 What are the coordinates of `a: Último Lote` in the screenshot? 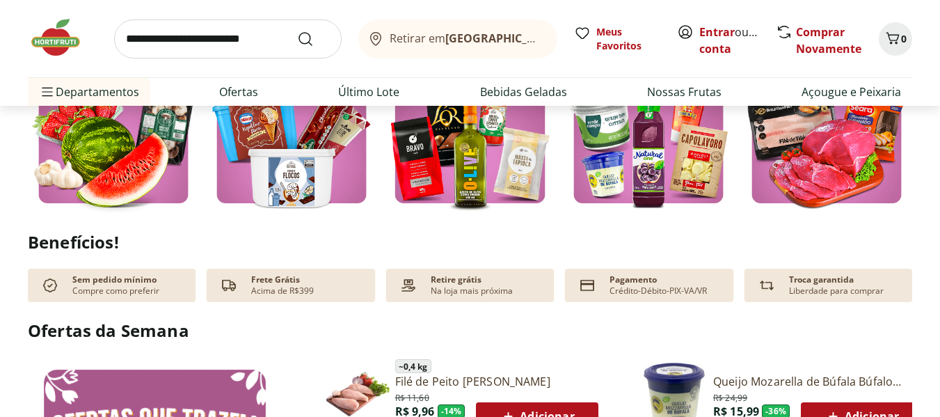 It's located at (369, 92).